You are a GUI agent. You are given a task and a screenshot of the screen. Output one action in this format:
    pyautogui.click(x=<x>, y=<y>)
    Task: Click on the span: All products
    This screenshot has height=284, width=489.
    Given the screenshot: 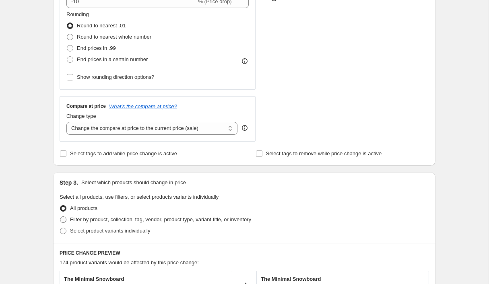 What is the action you would take?
    pyautogui.click(x=84, y=208)
    